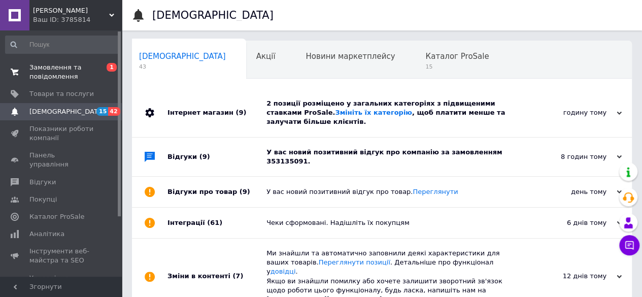 The height and width of the screenshot is (297, 642). What do you see at coordinates (571, 192) in the screenshot?
I see `div: день тому` at bounding box center [571, 192].